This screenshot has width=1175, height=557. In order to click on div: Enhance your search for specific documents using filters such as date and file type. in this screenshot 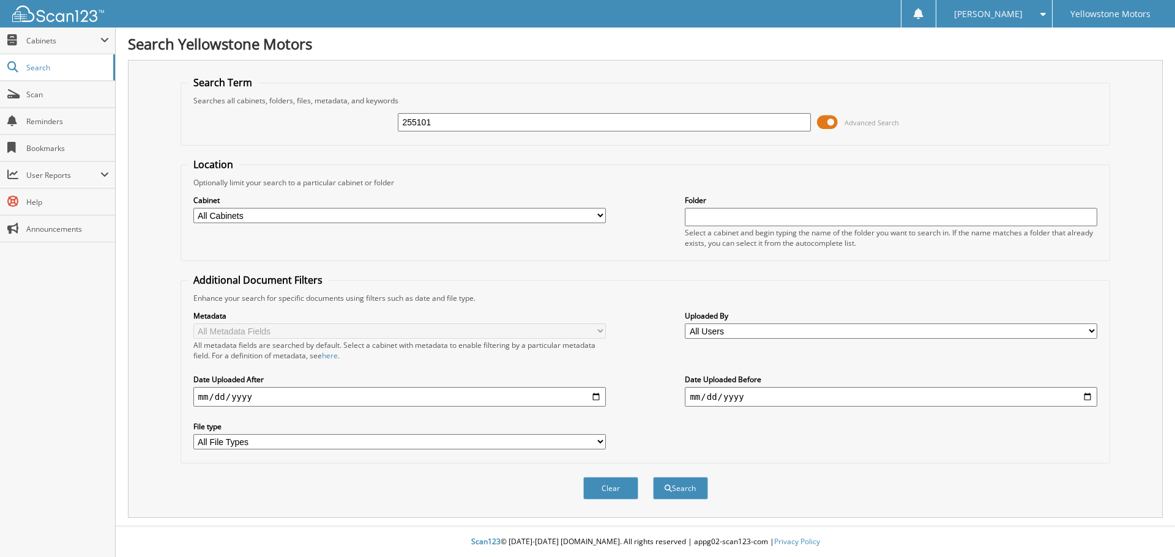, I will do `click(646, 298)`.